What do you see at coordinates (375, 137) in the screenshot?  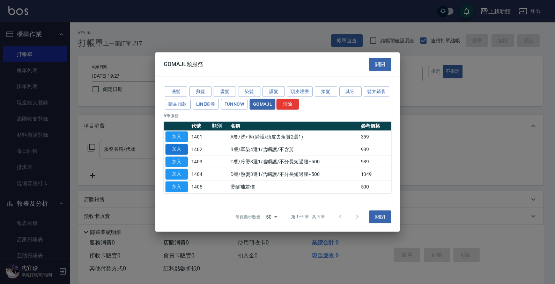 I see `td: 359` at bounding box center [375, 137].